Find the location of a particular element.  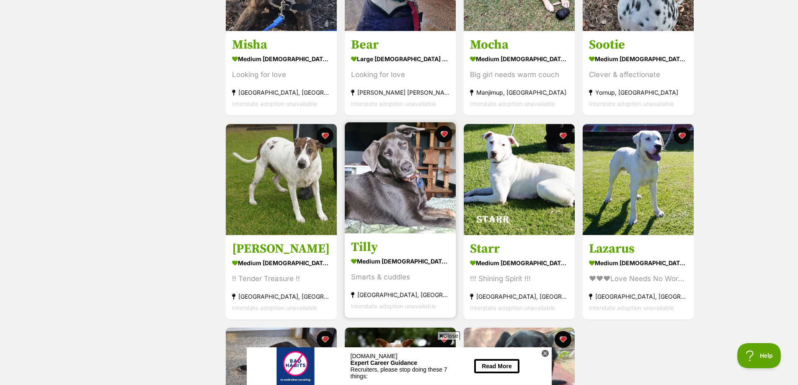

img: Lazarus is located at coordinates (638, 179).